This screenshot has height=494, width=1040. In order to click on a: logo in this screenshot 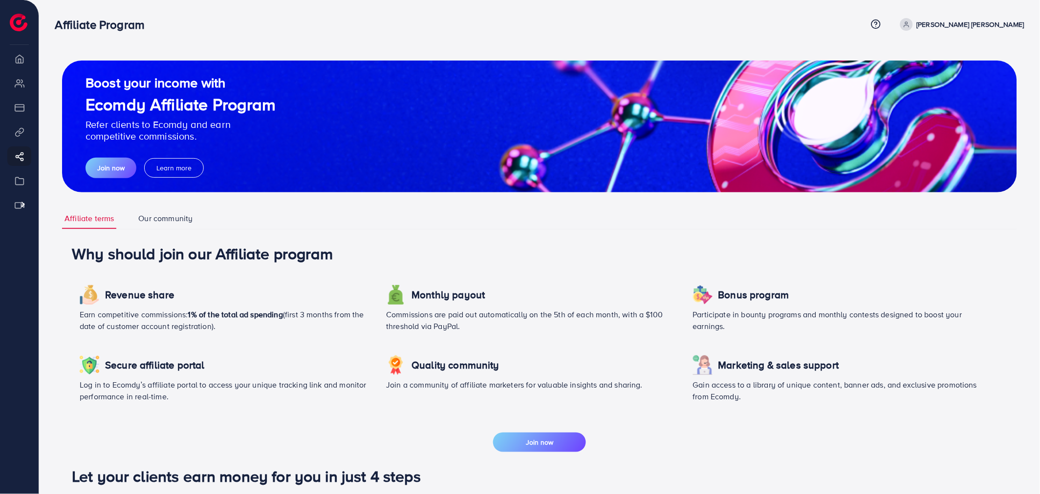, I will do `click(19, 22)`.